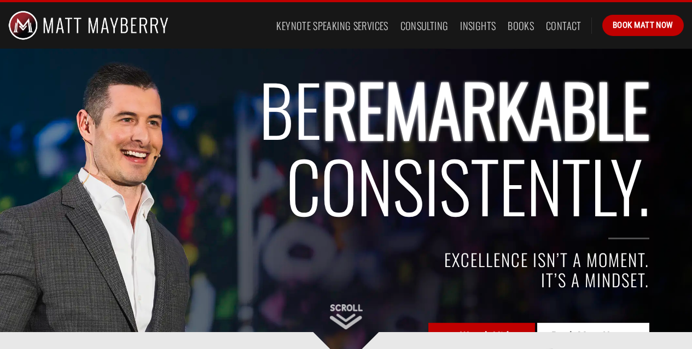 The height and width of the screenshot is (349, 692). Describe the element at coordinates (485, 108) in the screenshot. I see `span: REMARKABLE` at that location.